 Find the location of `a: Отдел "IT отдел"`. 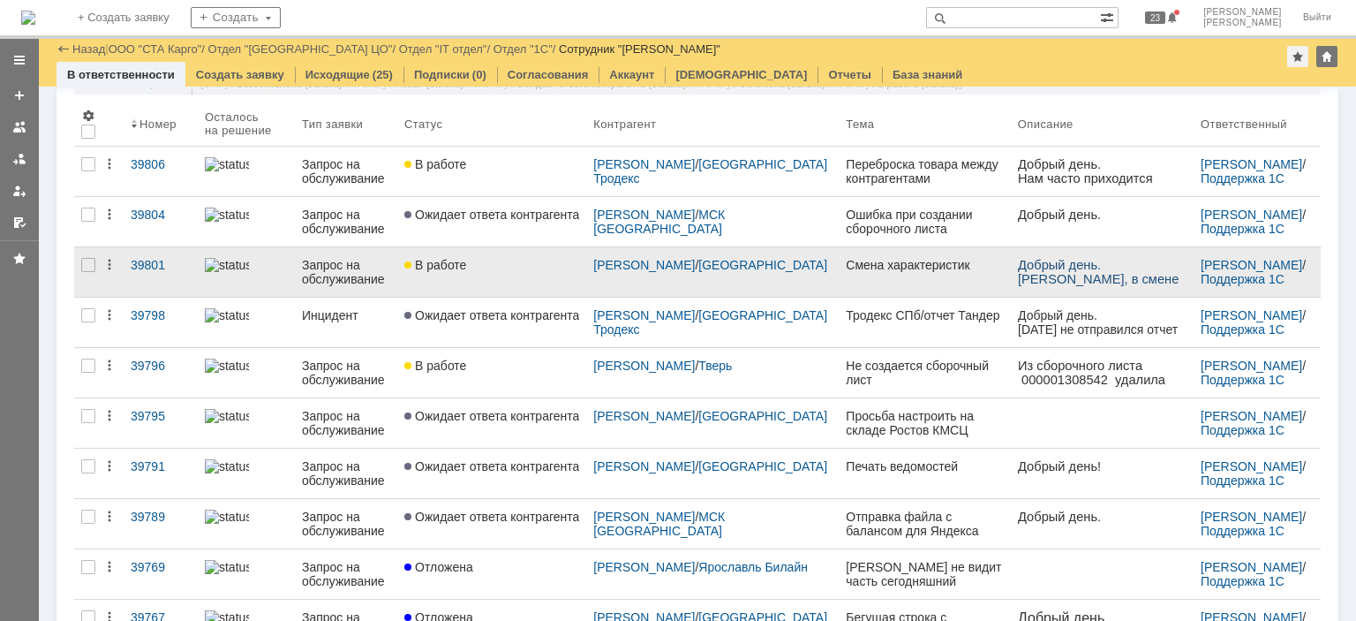

a: Отдел "IT отдел" is located at coordinates (443, 49).